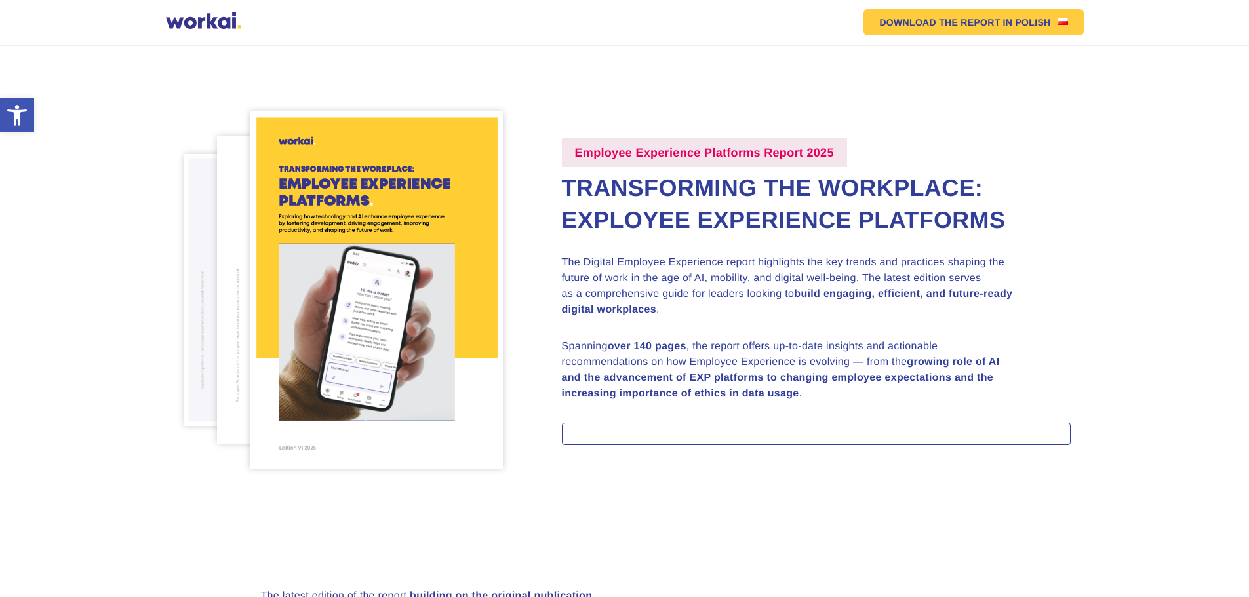  What do you see at coordinates (940, 22) in the screenshot?
I see `em: DOWNLOAD THE REPORT` at bounding box center [940, 22].